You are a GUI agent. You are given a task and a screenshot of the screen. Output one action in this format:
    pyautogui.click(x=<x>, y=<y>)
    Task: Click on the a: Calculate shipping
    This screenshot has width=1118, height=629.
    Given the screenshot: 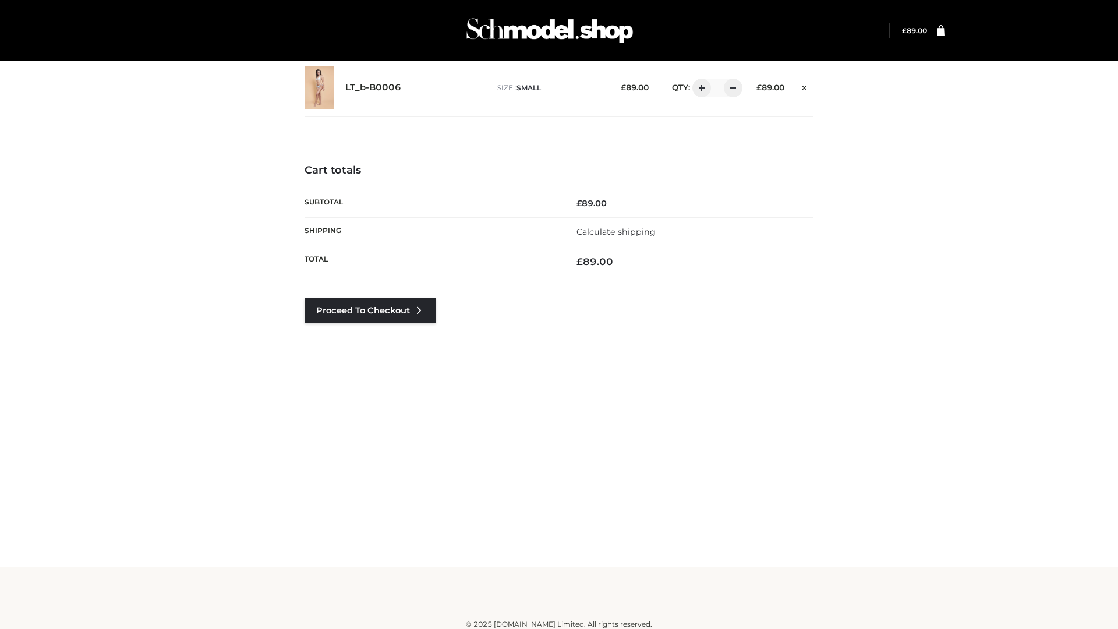 What is the action you would take?
    pyautogui.click(x=616, y=232)
    